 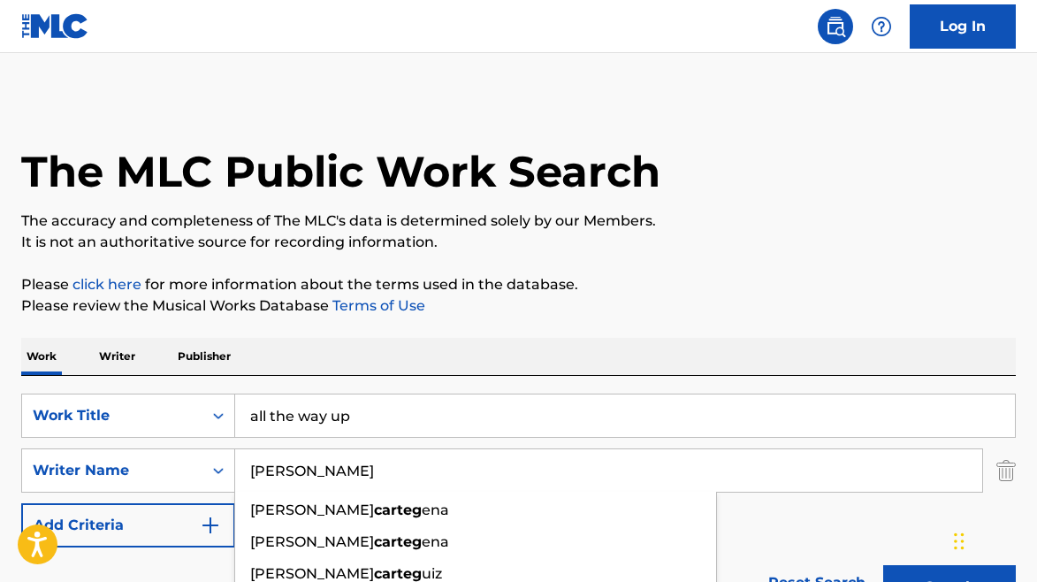 What do you see at coordinates (340, 172) in the screenshot?
I see `h1: The MLC Public Work Search` at bounding box center [340, 172].